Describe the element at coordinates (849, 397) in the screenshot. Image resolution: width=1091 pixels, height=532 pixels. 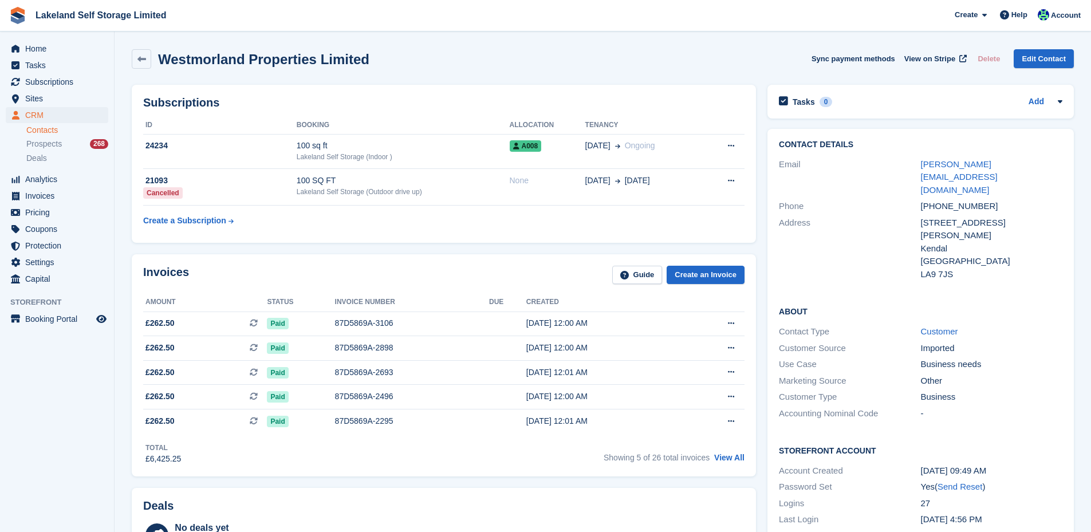
I see `div: Customer Type` at that location.